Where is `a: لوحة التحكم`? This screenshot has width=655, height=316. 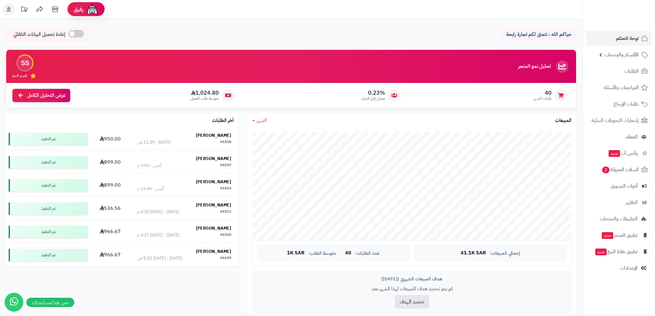 a: لوحة التحكم is located at coordinates (619, 38).